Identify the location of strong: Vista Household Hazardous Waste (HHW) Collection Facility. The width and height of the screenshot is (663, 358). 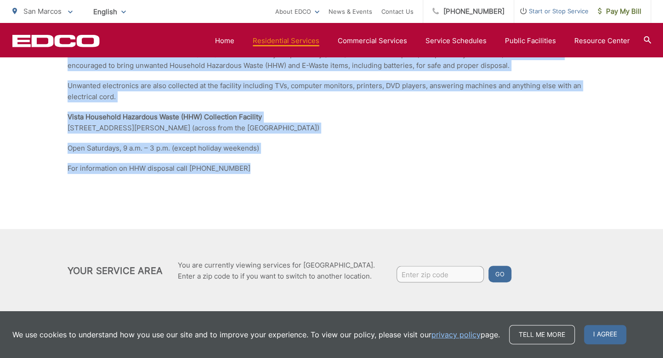
(164, 117).